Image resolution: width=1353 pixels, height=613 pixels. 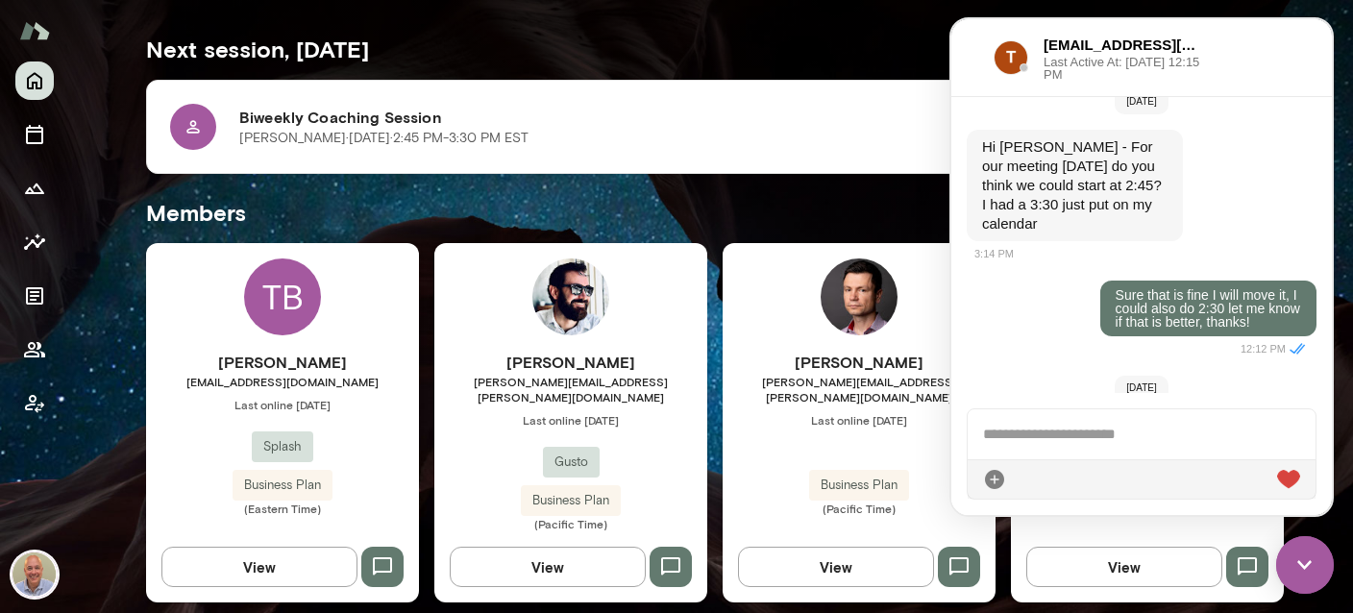 I want to click on button: Client app, so click(x=35, y=404).